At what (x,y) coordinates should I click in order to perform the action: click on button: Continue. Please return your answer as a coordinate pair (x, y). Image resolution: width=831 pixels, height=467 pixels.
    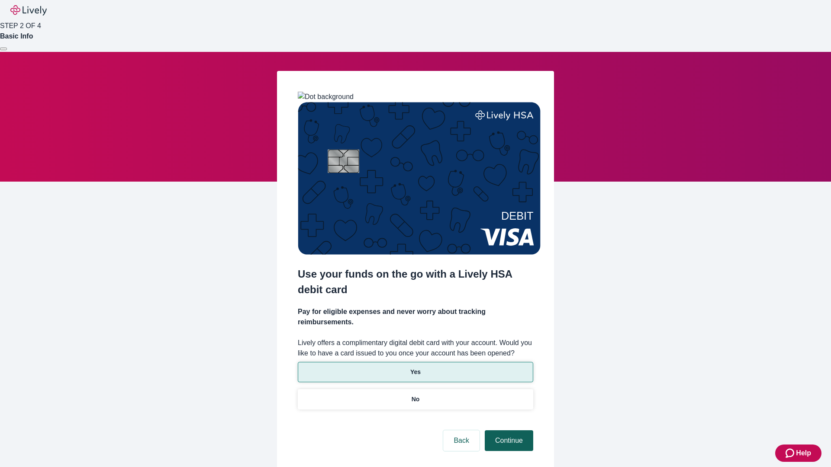
    Looking at the image, I should click on (509, 441).